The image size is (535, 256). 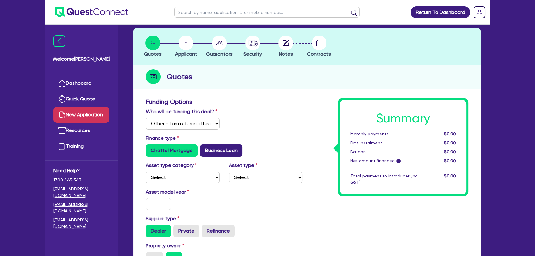 What do you see at coordinates (253, 54) in the screenshot?
I see `span: Security` at bounding box center [253, 54].